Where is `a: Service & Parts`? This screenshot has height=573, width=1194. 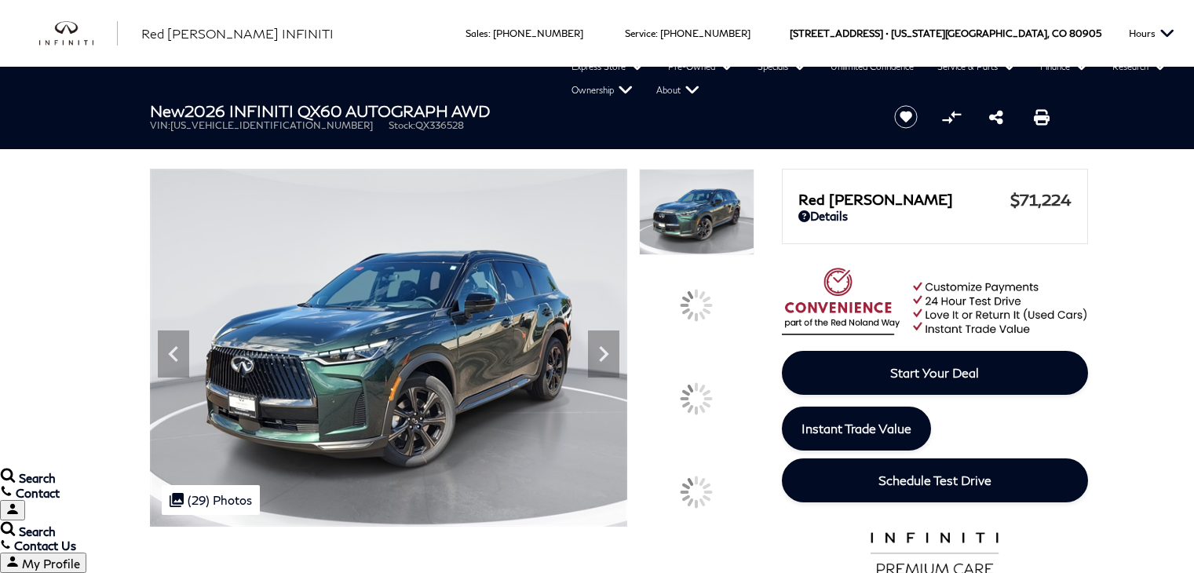 a: Service & Parts is located at coordinates (977, 67).